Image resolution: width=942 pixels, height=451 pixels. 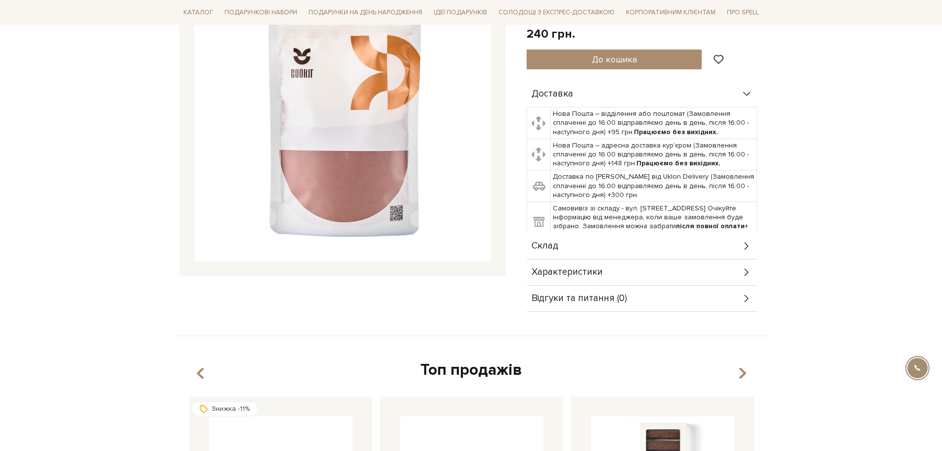 I want to click on span: Характеристики, so click(x=567, y=272).